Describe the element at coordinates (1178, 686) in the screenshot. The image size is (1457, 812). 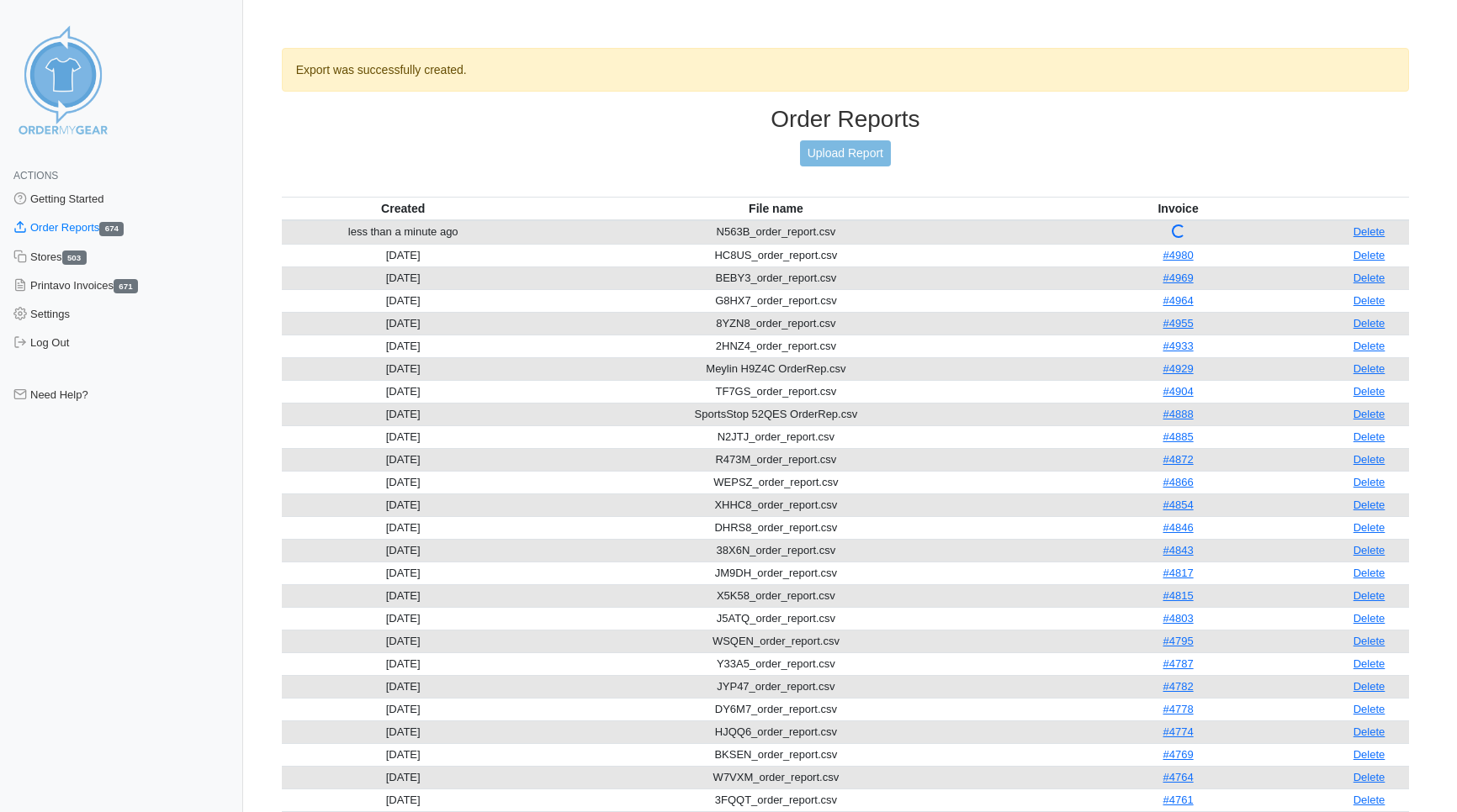
I see `a: #4782` at that location.